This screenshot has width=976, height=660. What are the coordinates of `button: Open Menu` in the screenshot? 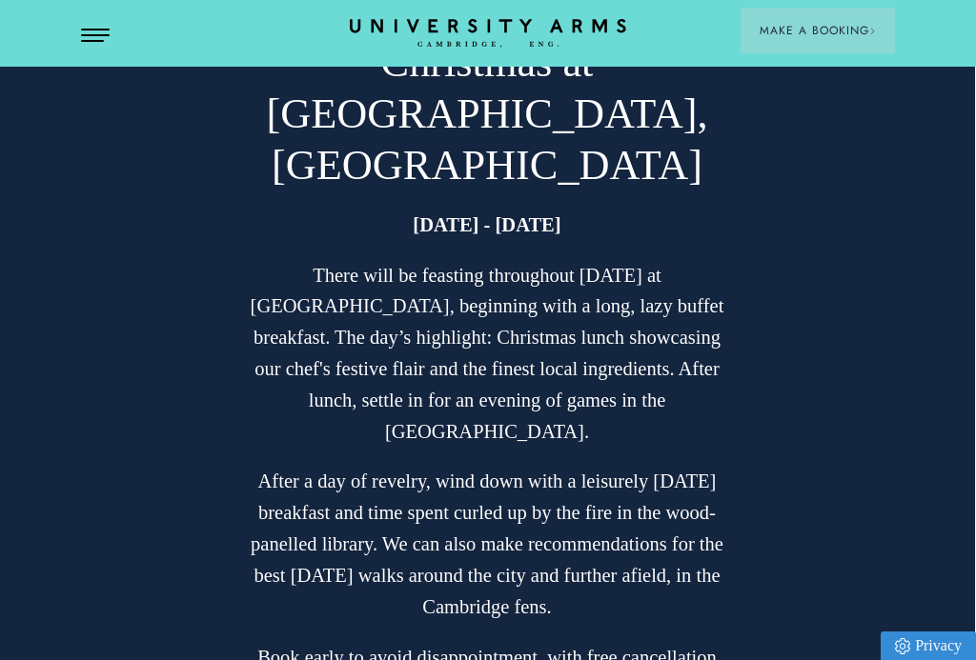 It's located at (95, 36).